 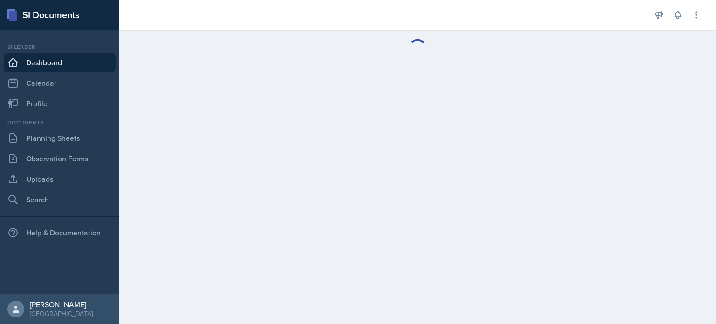 I want to click on div: Documents, so click(x=60, y=123).